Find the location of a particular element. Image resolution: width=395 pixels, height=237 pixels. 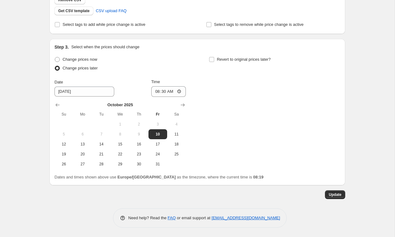

span: 2 is located at coordinates (139, 124).